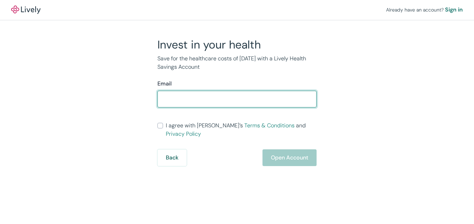  Describe the element at coordinates (172, 158) in the screenshot. I see `button: Back` at that location.